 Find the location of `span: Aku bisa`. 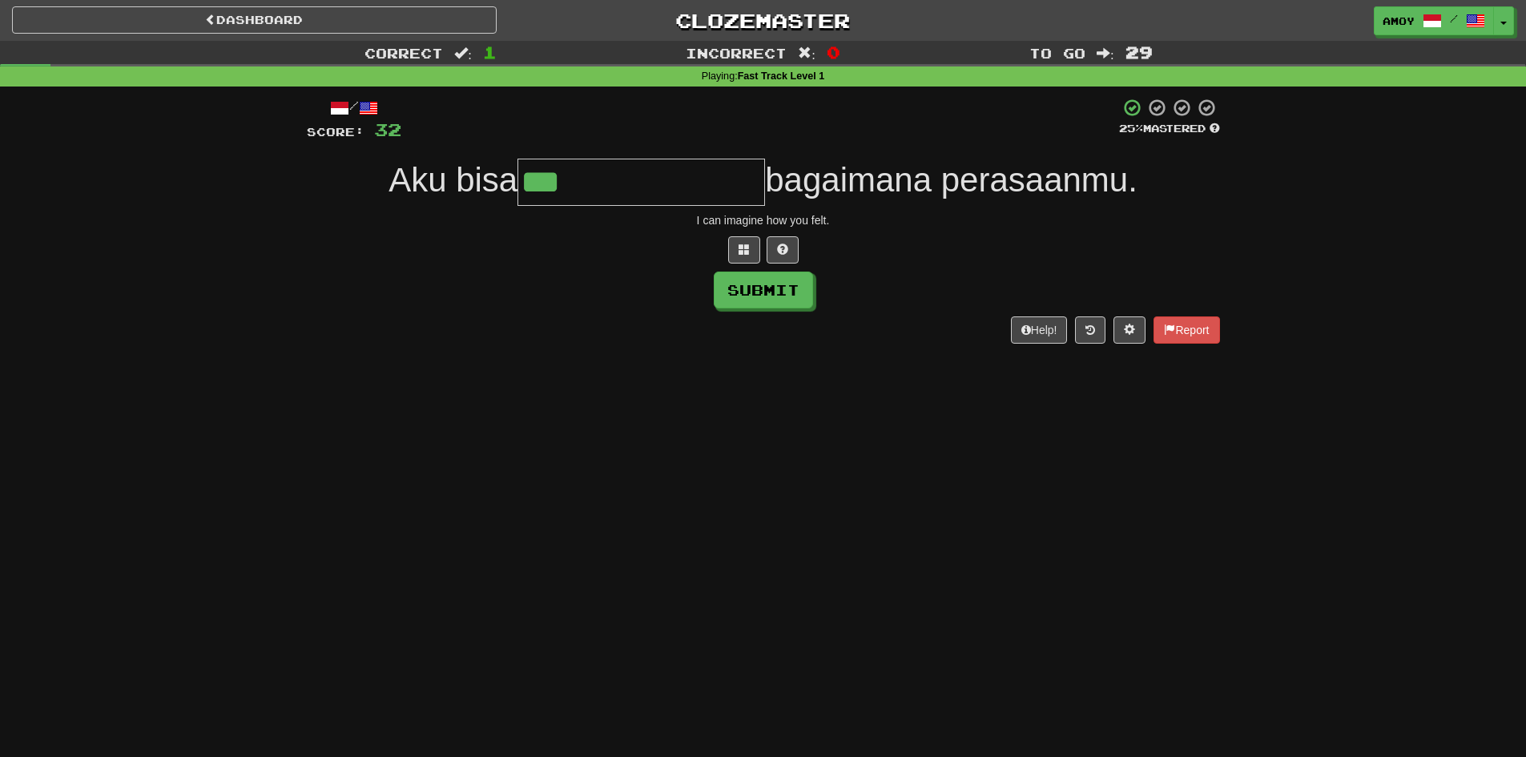

span: Aku bisa is located at coordinates (453, 179).